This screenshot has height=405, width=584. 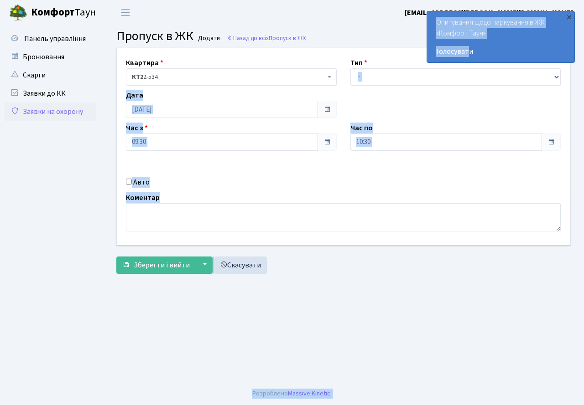 I want to click on a: Заявки на охорону, so click(x=50, y=112).